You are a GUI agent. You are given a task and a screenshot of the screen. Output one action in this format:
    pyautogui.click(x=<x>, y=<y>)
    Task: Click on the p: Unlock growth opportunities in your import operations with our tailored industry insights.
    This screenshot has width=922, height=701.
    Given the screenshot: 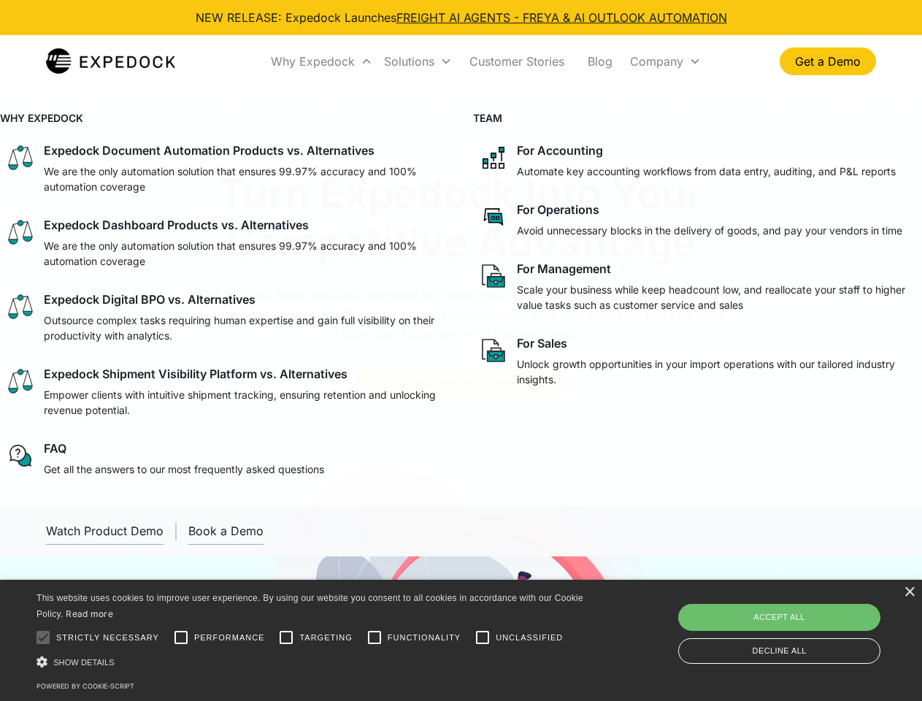 What is the action you would take?
    pyautogui.click(x=717, y=371)
    